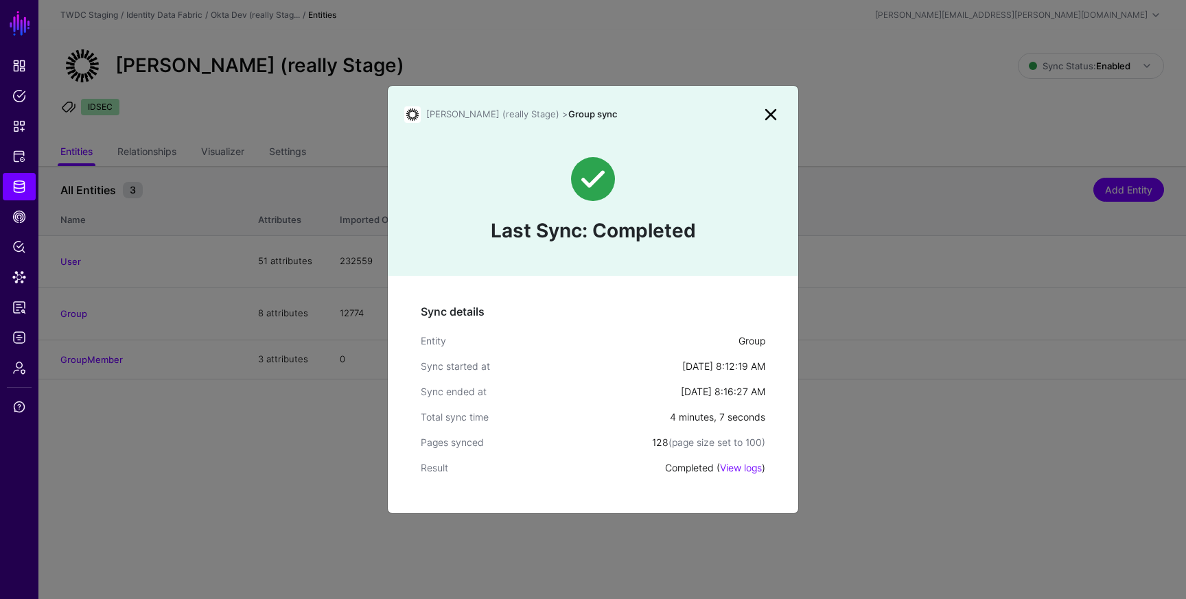 The image size is (1186, 599). Describe the element at coordinates (543, 467) in the screenshot. I see `div: Result` at that location.